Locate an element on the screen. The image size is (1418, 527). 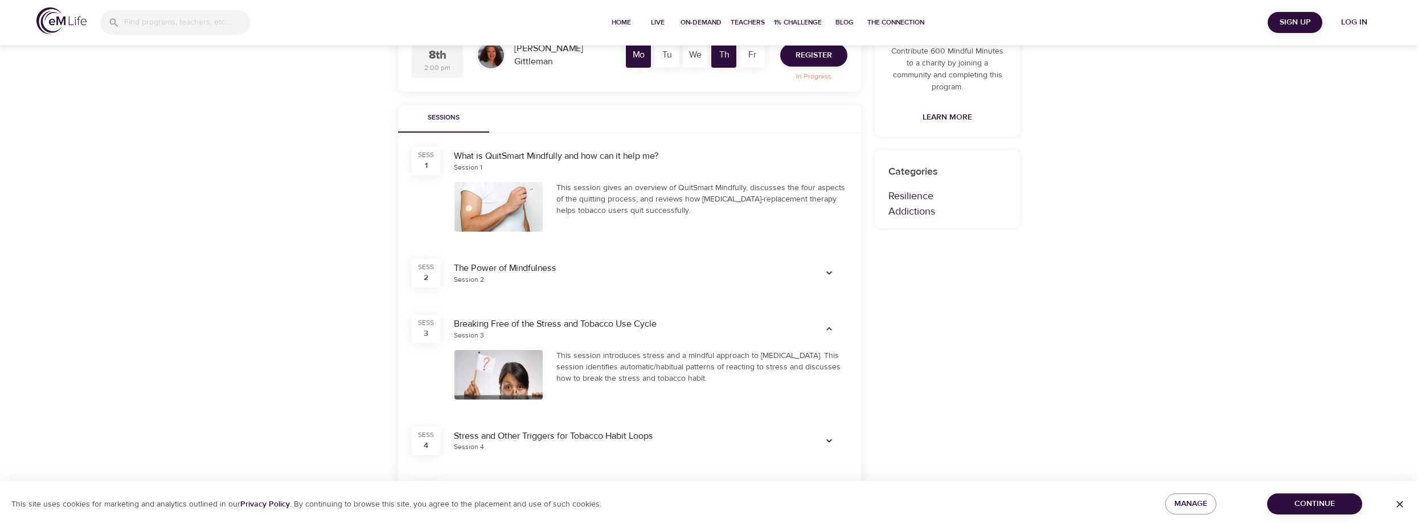
p: In Progress is located at coordinates (814, 76).